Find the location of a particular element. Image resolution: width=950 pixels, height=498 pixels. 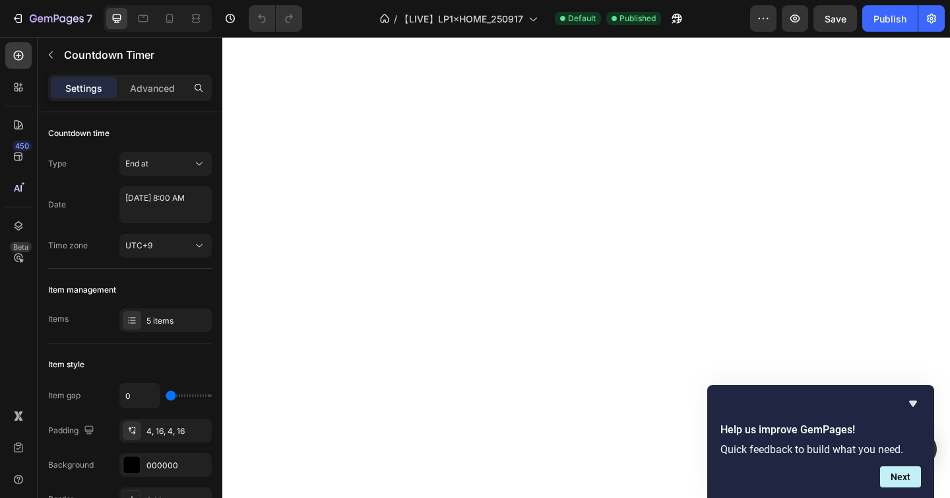

p: Settings is located at coordinates (84, 88).